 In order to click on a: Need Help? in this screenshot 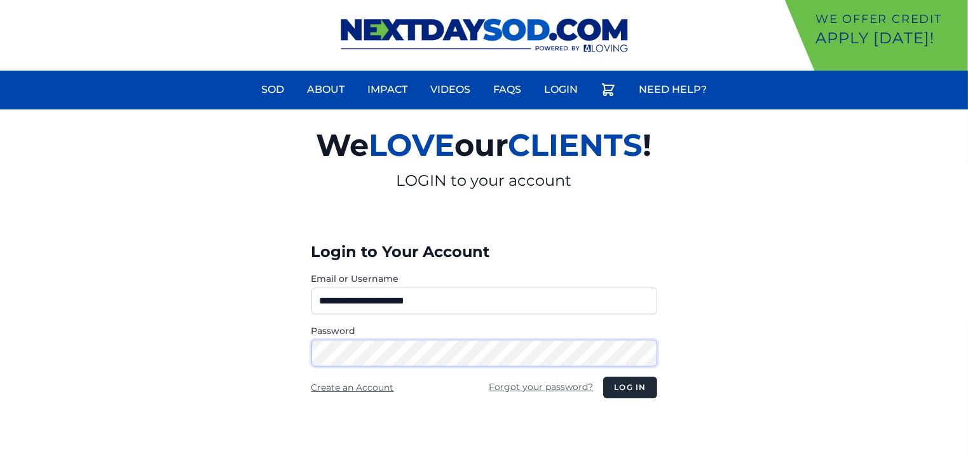, I will do `click(673, 90)`.